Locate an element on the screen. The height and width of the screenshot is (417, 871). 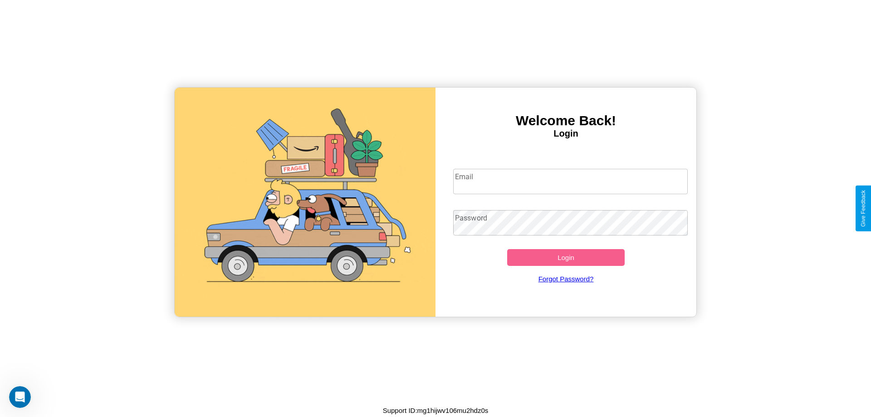
button: Login is located at coordinates (566, 257).